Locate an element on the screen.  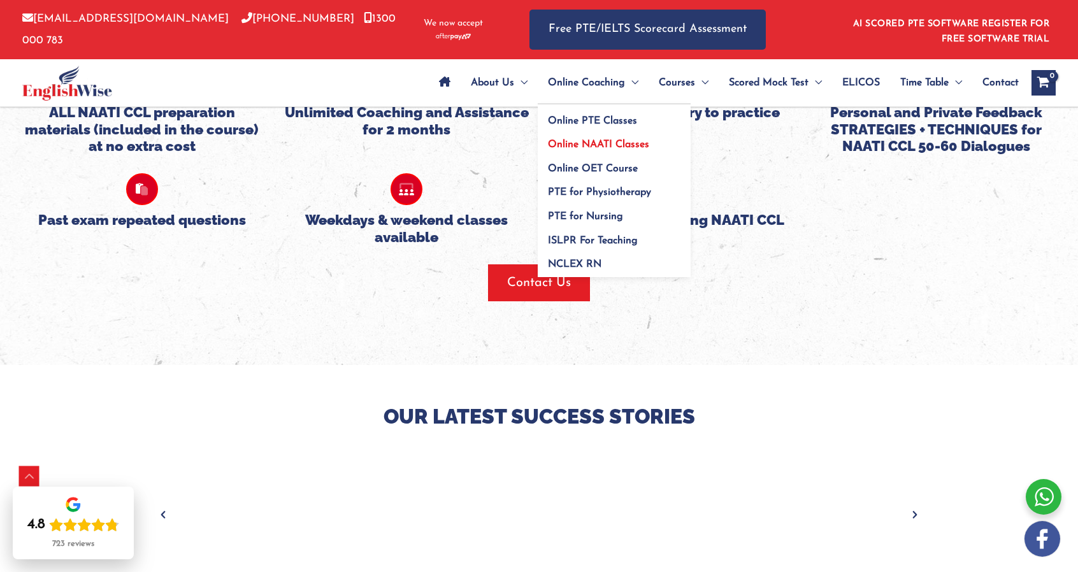
a: Time TableMenu Toggle is located at coordinates (930, 83).